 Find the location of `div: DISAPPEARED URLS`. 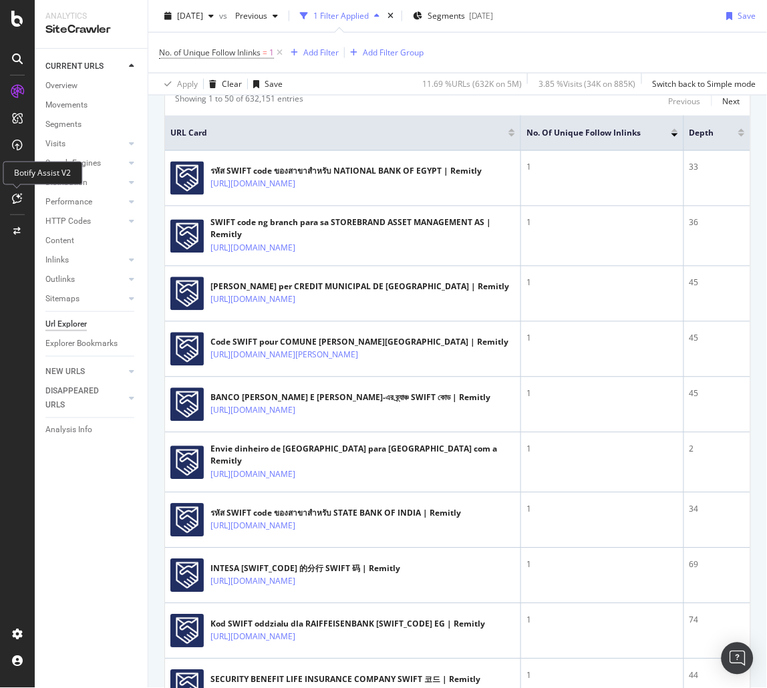

div: DISAPPEARED URLS is located at coordinates (79, 398).